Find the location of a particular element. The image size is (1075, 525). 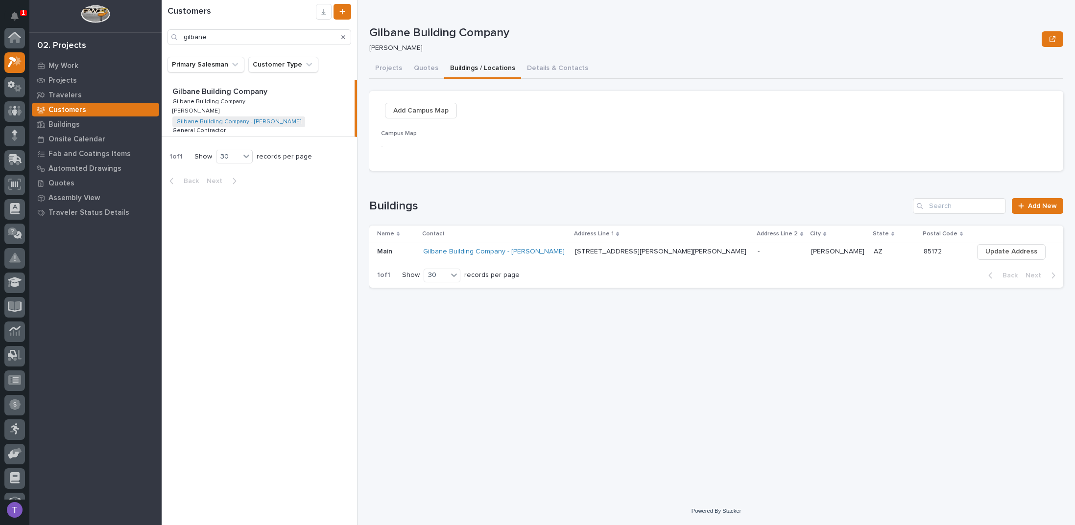

p: Customers is located at coordinates (67, 110).